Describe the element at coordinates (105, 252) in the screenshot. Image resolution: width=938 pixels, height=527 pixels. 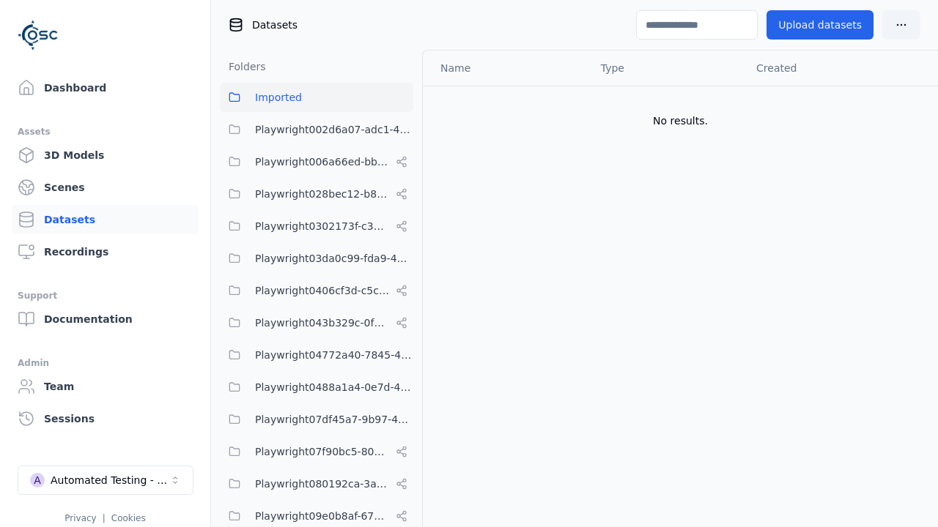
I see `a: Recordings` at that location.